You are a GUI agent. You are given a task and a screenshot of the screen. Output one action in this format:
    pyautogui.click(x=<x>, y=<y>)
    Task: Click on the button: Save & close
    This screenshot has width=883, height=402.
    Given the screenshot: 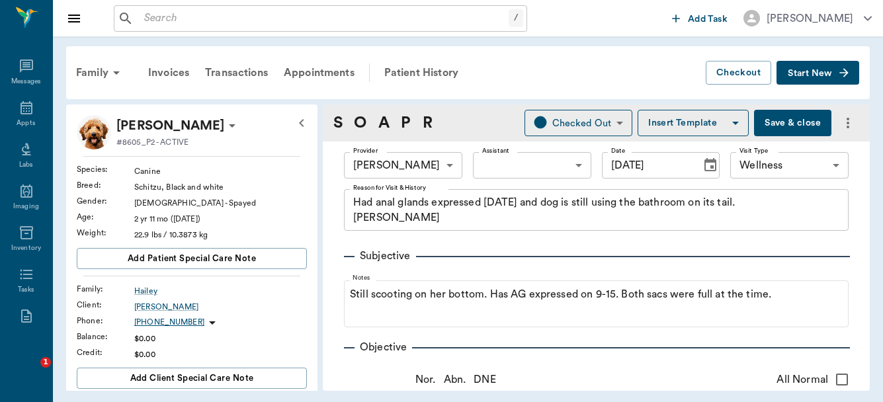 What is the action you would take?
    pyautogui.click(x=792, y=123)
    